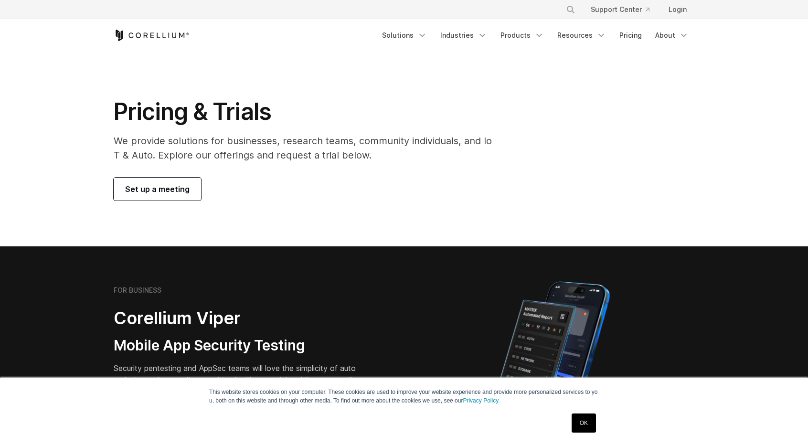 Image resolution: width=808 pixels, height=445 pixels. Describe the element at coordinates (138, 290) in the screenshot. I see `h6: FOR BUSINESS` at that location.